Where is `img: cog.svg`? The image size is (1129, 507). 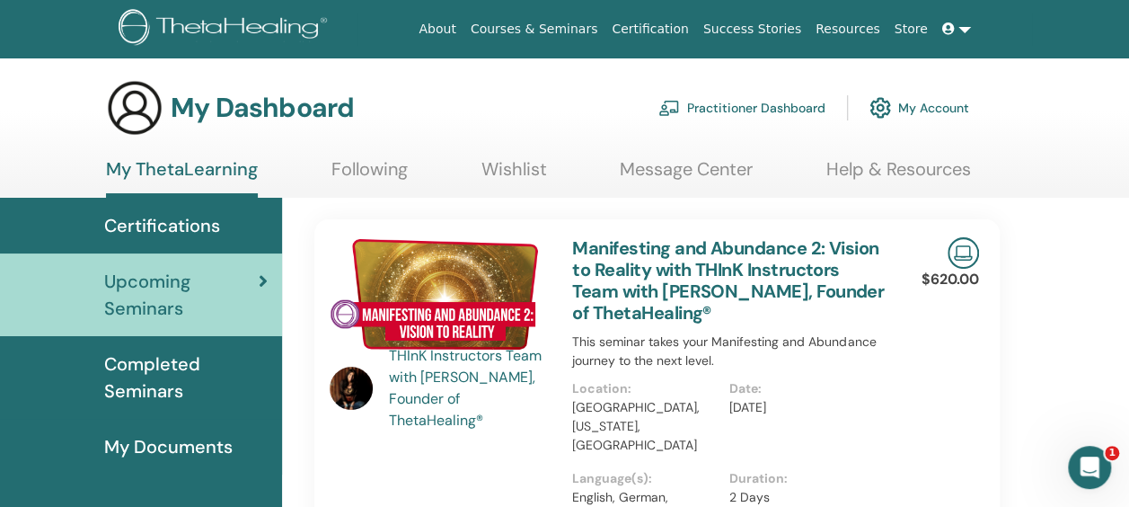 img: cog.svg is located at coordinates (880, 108).